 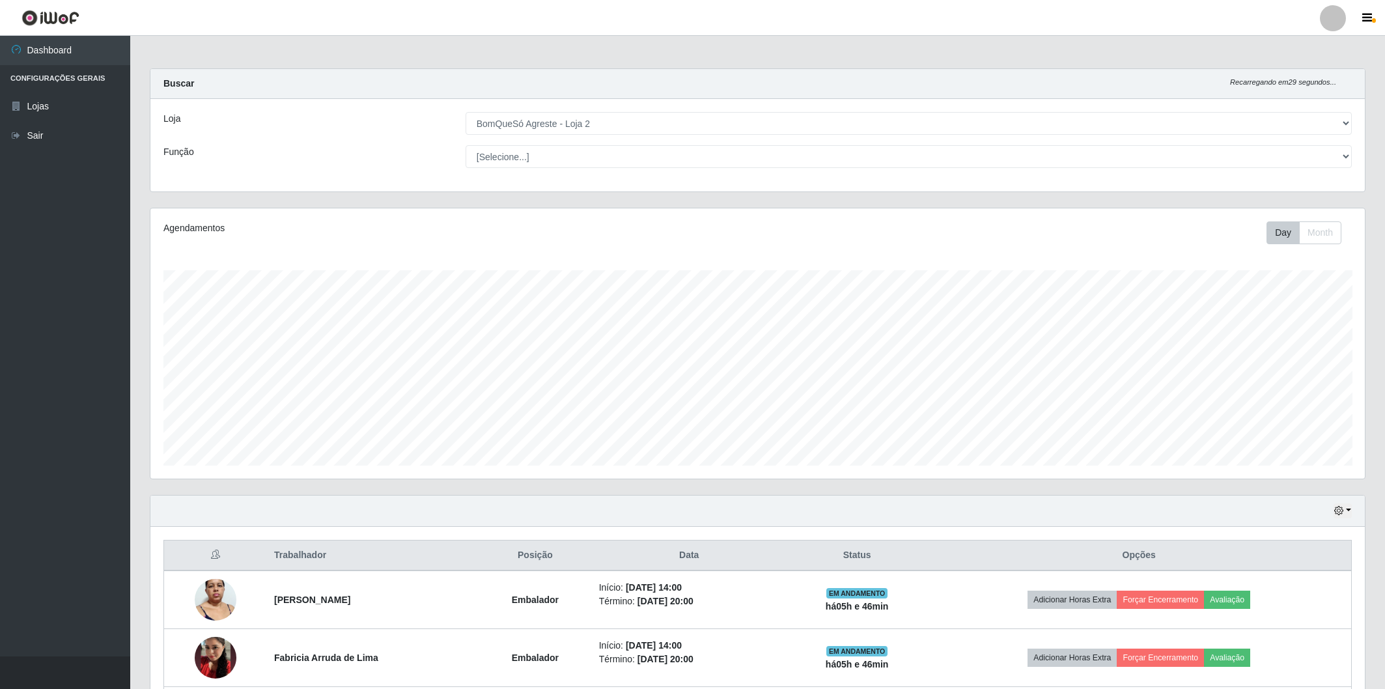 I want to click on div: Agendamentos, so click(x=405, y=228).